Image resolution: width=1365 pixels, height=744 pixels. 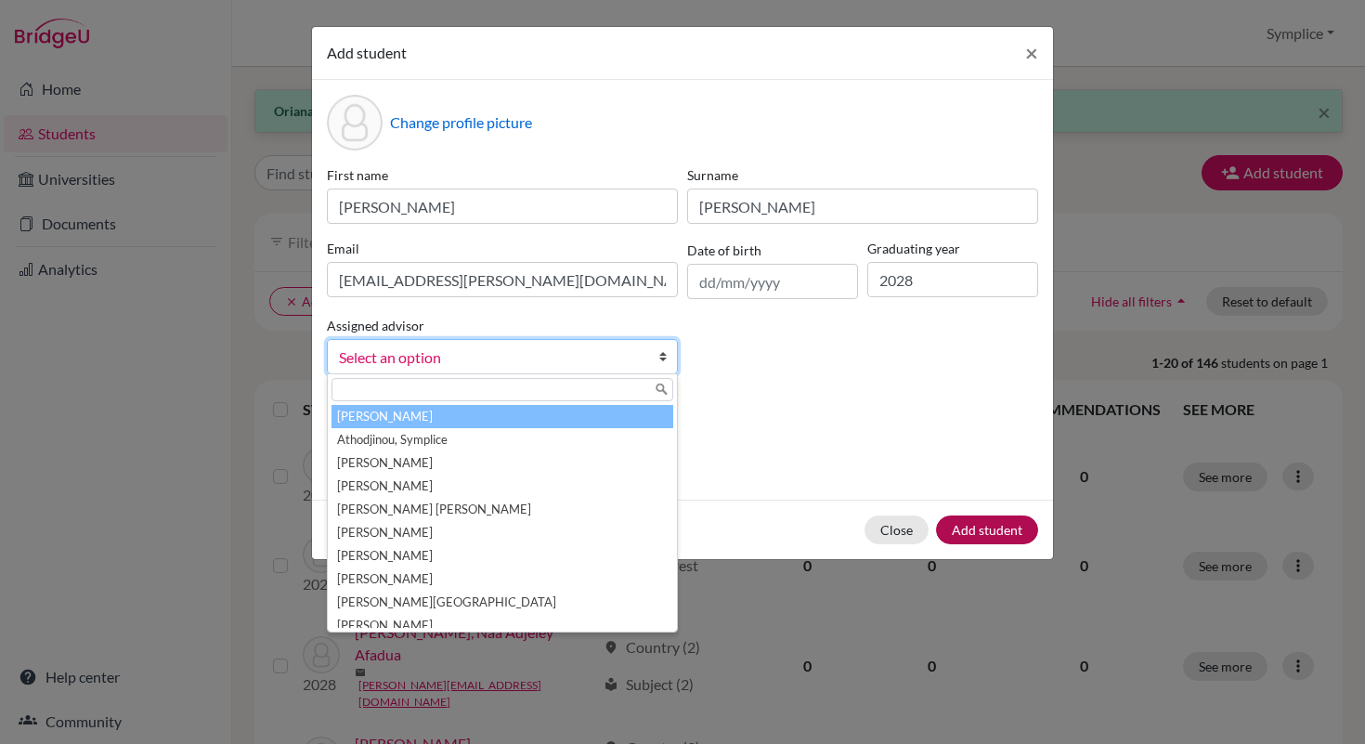 I want to click on label: First name, so click(x=502, y=175).